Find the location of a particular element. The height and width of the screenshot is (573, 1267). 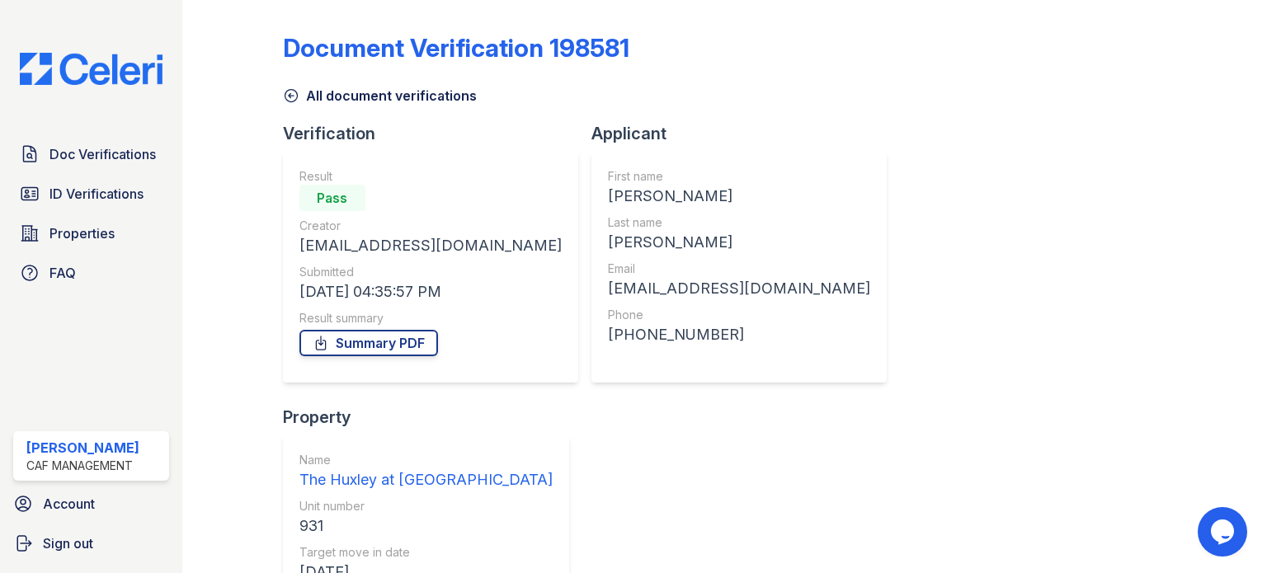

a: Account is located at coordinates (91, 504).